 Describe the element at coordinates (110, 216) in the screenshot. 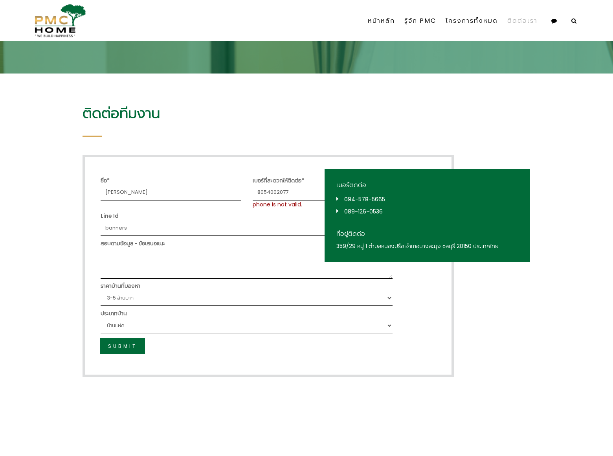

I see `label: Line Id` at that location.